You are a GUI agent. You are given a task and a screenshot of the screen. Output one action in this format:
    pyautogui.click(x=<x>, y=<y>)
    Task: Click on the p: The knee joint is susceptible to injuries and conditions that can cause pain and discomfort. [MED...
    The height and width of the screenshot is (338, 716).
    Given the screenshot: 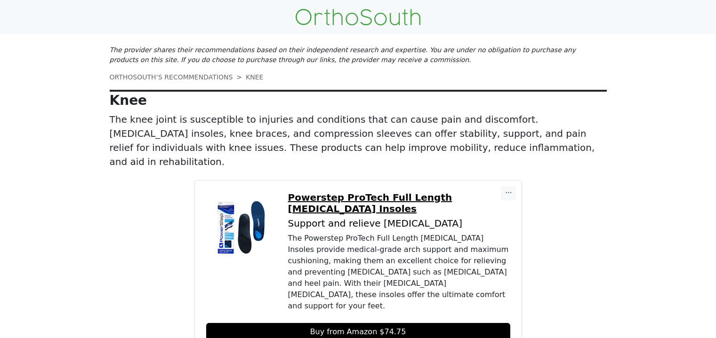 What is the action you would take?
    pyautogui.click(x=358, y=141)
    